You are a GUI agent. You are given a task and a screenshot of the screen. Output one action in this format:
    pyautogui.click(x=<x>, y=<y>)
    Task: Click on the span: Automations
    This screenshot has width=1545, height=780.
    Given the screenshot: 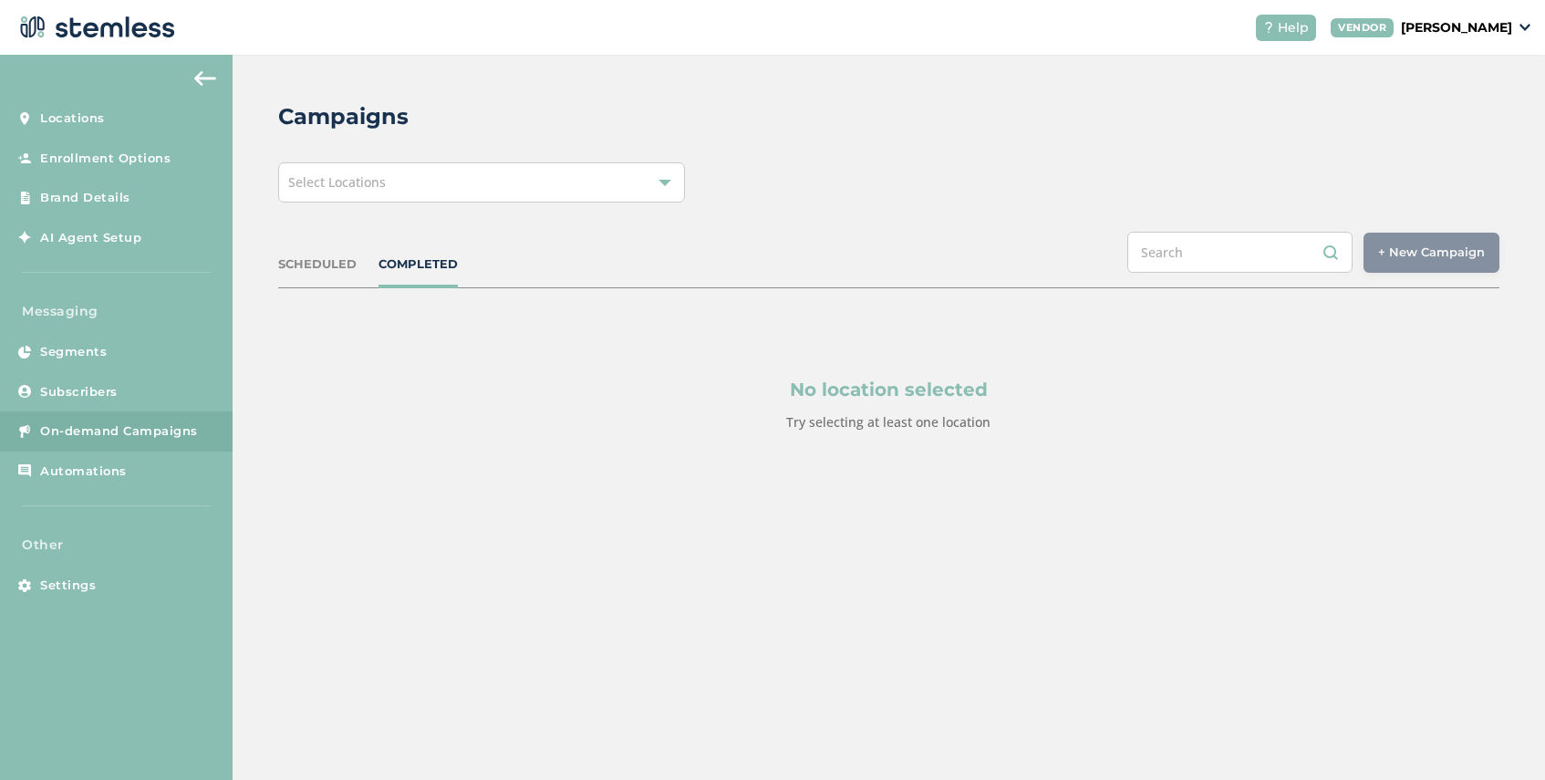 What is the action you would take?
    pyautogui.click(x=83, y=472)
    